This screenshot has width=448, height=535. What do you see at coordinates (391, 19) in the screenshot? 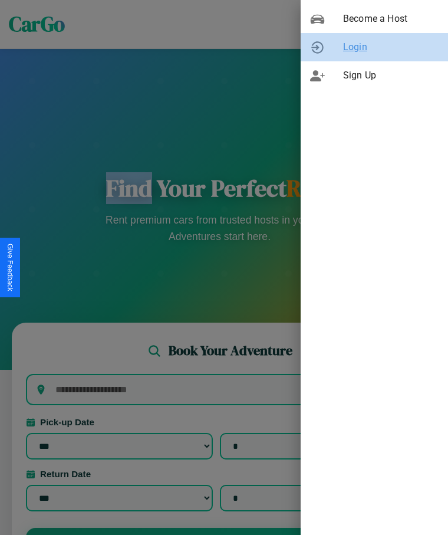
I see `span: Become a Host` at bounding box center [391, 19].